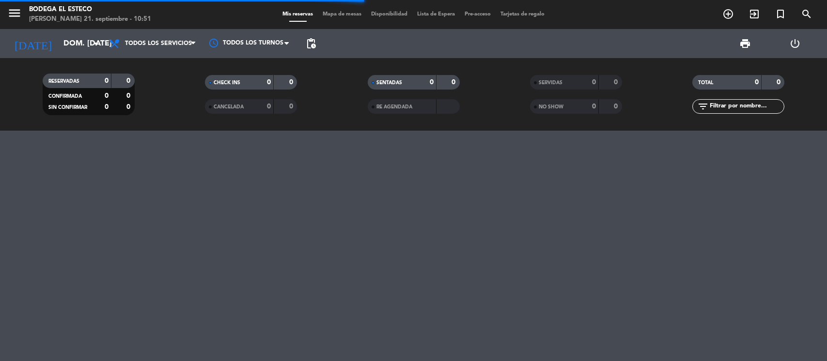 This screenshot has width=827, height=361. What do you see at coordinates (780, 14) in the screenshot?
I see `i: turned_in_not` at bounding box center [780, 14].